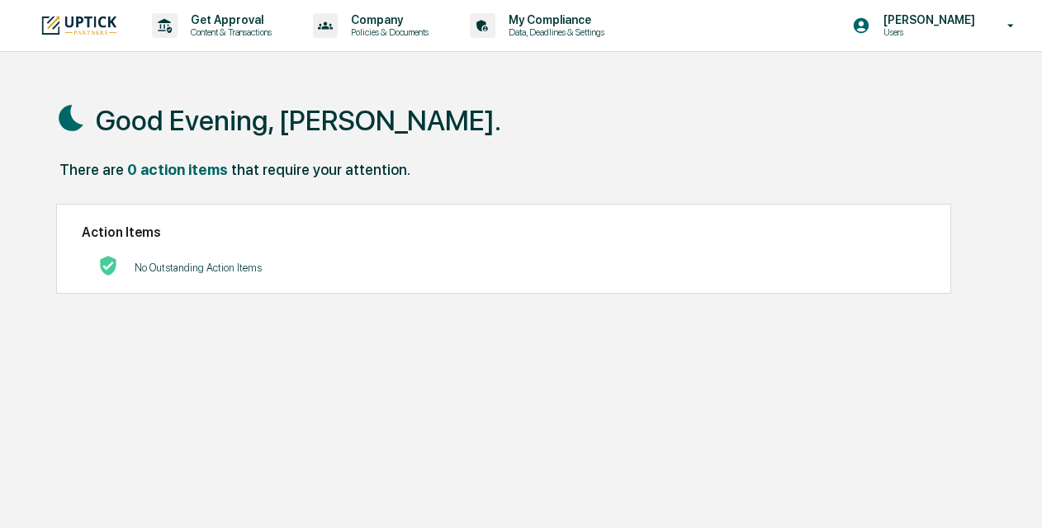  What do you see at coordinates (108, 266) in the screenshot?
I see `img: No Actions logo` at bounding box center [108, 266].